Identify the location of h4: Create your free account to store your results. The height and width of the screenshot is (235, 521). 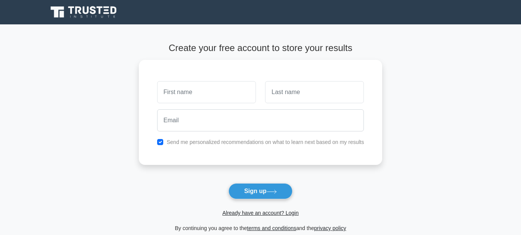
(260, 48).